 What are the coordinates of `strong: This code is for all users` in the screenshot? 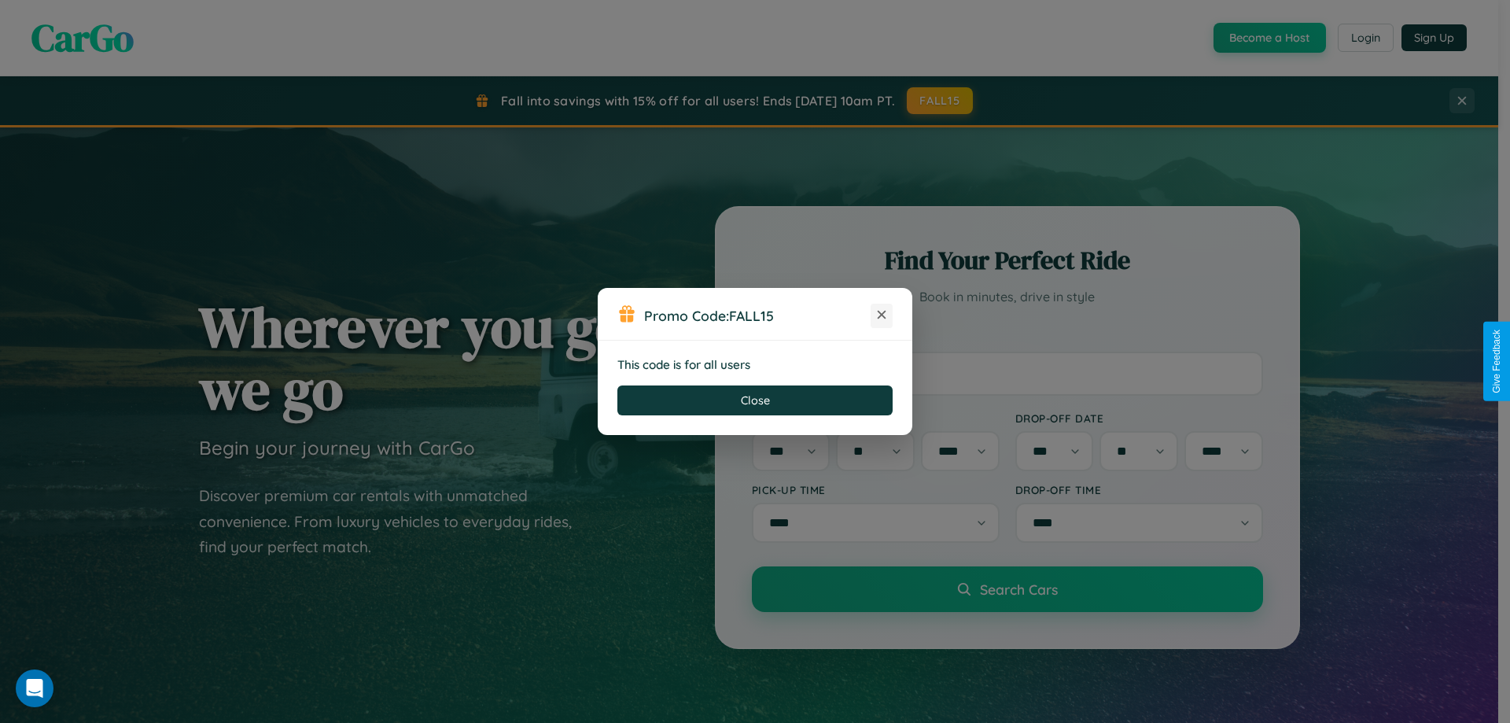 It's located at (683, 364).